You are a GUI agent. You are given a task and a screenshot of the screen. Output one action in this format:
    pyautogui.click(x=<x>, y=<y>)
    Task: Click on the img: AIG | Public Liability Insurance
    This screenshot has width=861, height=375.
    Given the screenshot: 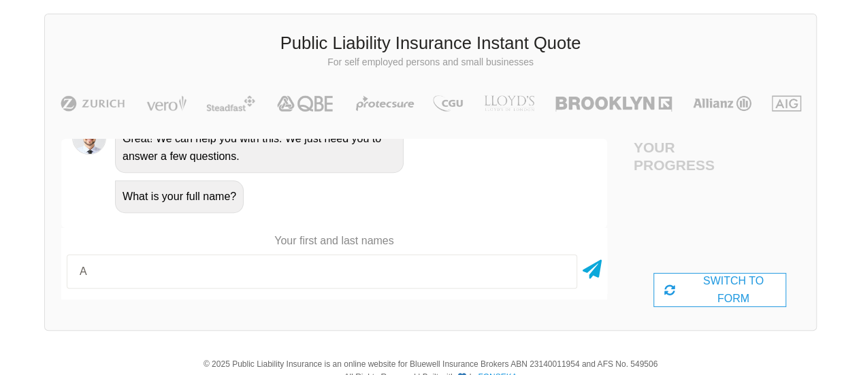 What is the action you would take?
    pyautogui.click(x=786, y=103)
    